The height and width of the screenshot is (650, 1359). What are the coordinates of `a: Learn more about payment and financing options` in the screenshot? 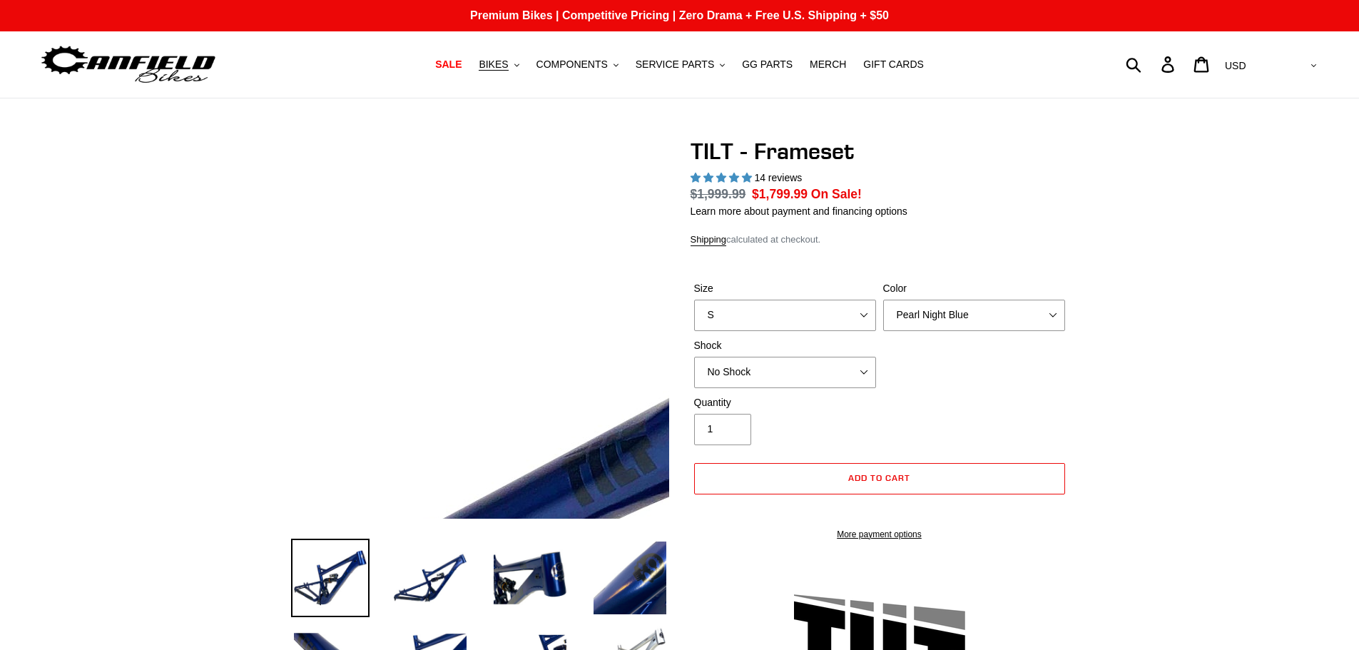 It's located at (799, 211).